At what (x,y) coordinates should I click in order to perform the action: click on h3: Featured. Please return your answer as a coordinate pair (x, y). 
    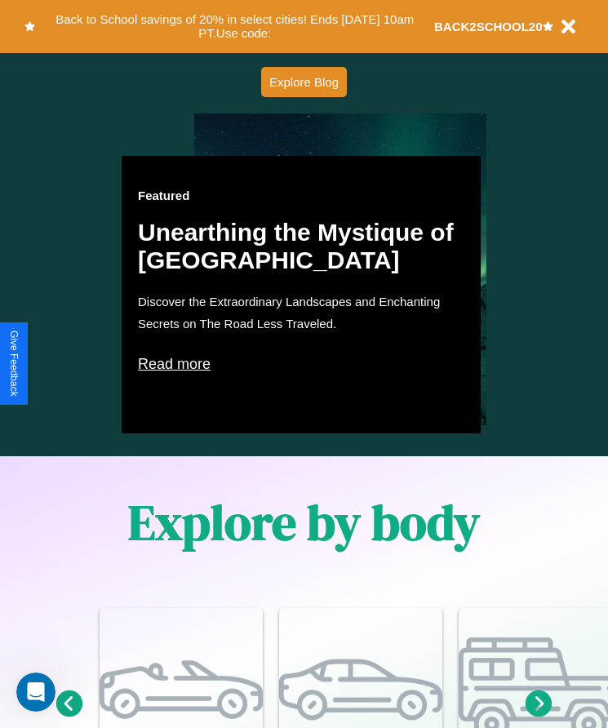
    Looking at the image, I should click on (301, 195).